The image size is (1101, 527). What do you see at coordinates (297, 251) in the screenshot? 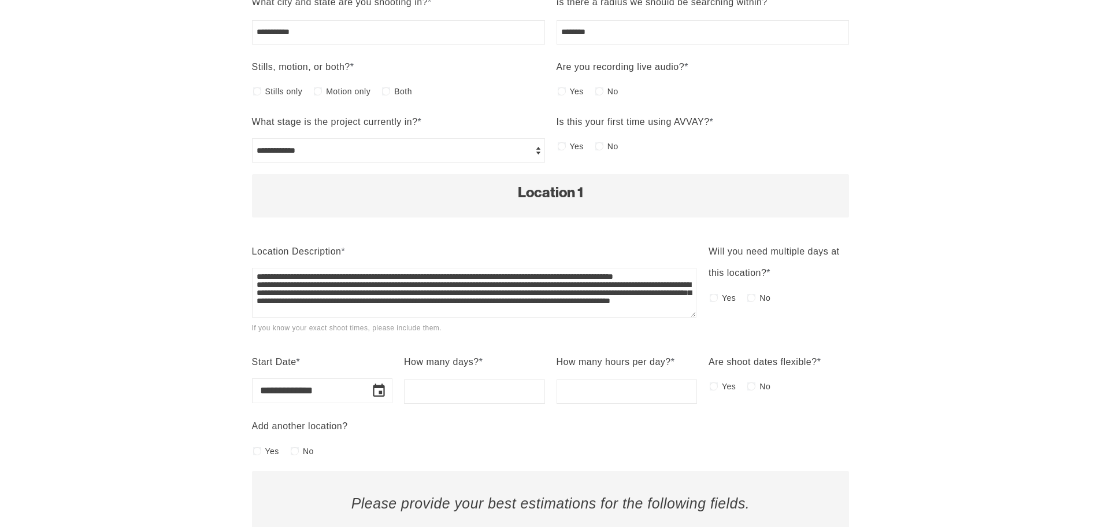
I see `span: Location Description` at bounding box center [297, 251].